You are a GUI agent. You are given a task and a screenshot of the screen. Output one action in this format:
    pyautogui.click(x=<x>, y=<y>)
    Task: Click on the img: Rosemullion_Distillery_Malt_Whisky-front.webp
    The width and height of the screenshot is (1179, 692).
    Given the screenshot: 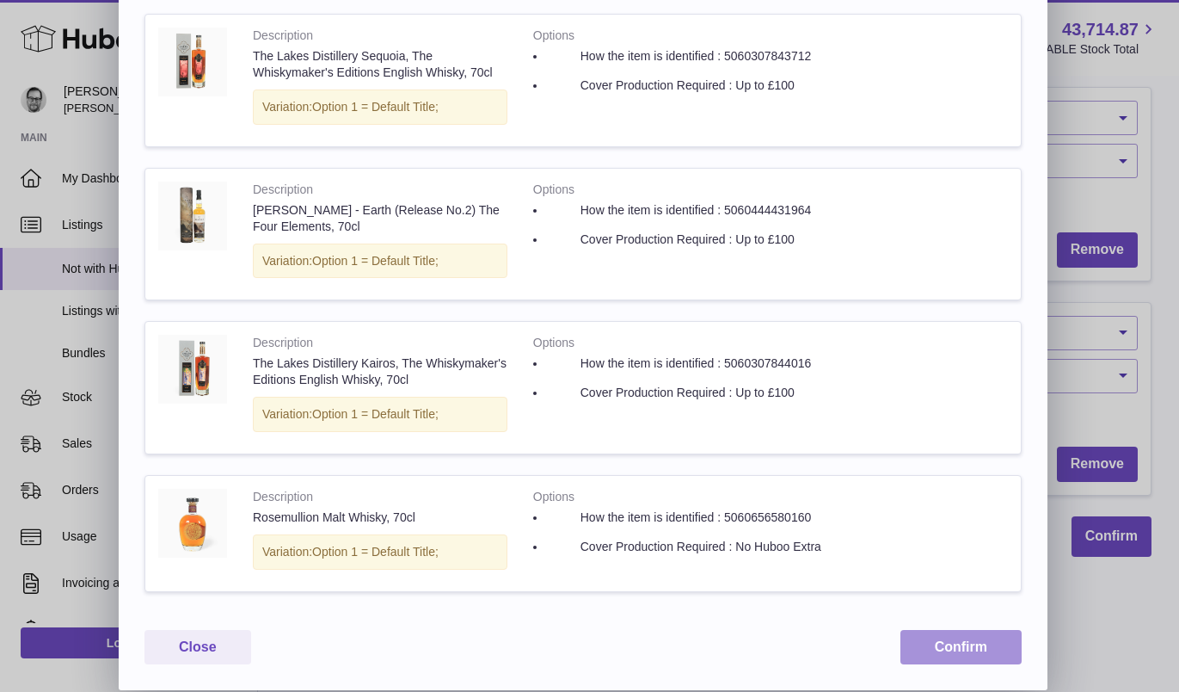 What is the action you would take?
    pyautogui.click(x=193, y=523)
    